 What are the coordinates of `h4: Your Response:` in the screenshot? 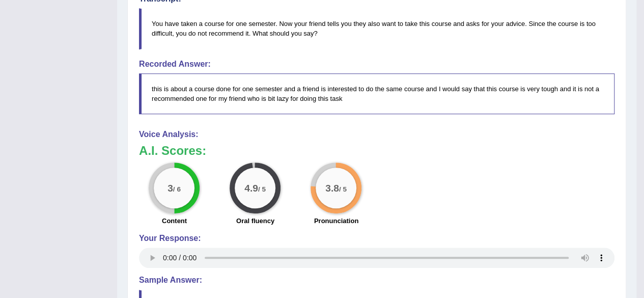 It's located at (377, 238).